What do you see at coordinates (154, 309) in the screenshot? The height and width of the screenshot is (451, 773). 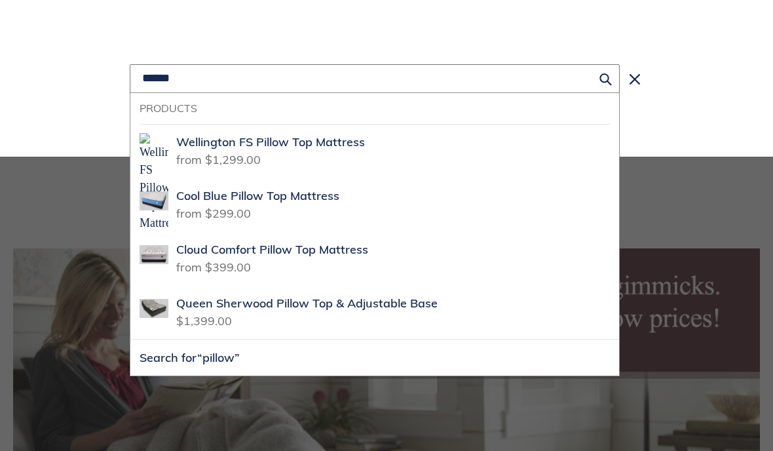 I see `img: Queen Sherwood Pillow Top & Adjustable Base` at bounding box center [154, 309].